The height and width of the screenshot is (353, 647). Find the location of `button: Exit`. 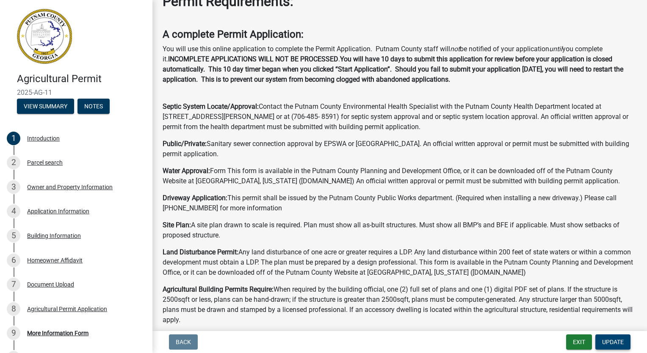

button: Exit is located at coordinates (578, 342).